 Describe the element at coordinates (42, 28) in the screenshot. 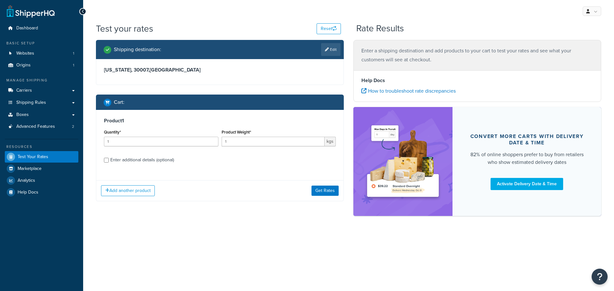

I see `a: Dashboard` at that location.